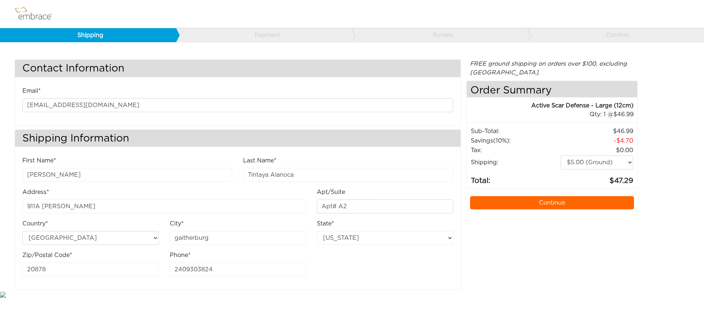 Image resolution: width=704 pixels, height=334 pixels. I want to click on a: Payment, so click(264, 35).